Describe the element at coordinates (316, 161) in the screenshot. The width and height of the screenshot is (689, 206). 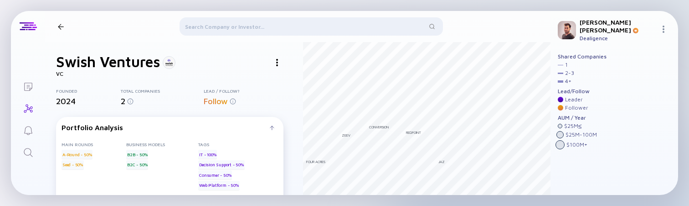
I see `div: Four Acres` at that location.